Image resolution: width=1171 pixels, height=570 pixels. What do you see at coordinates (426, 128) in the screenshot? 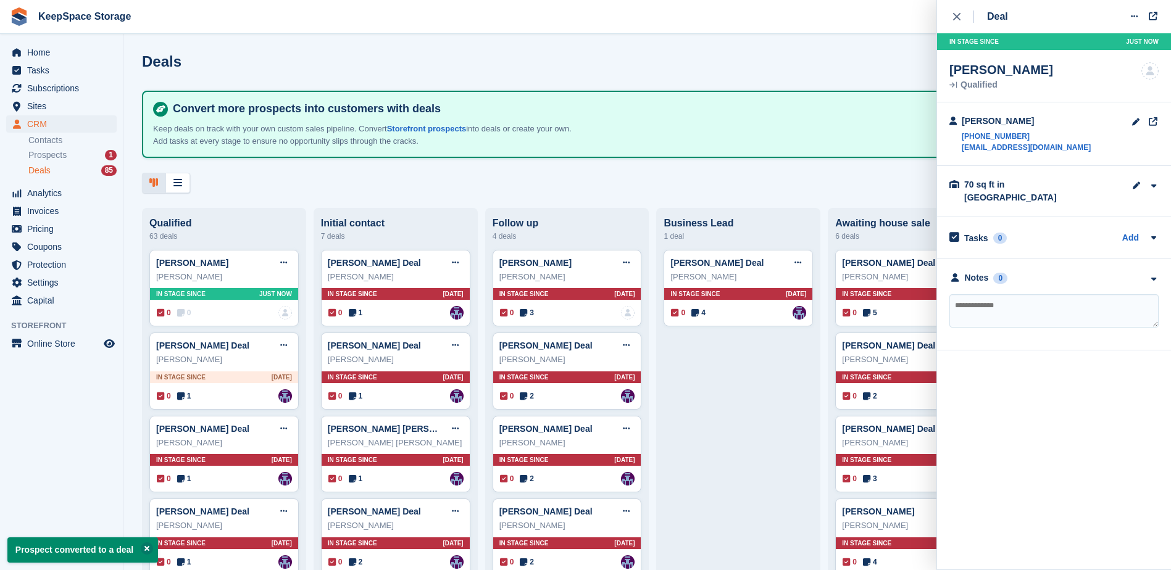
I see `a: Storefront prospects` at bounding box center [426, 128].